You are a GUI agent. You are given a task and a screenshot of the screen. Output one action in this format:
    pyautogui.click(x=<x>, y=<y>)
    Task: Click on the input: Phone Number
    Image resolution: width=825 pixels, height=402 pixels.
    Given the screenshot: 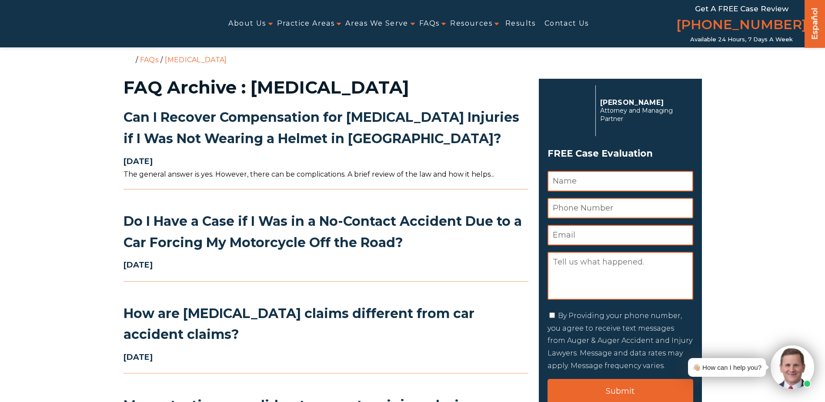 What is the action you would take?
    pyautogui.click(x=620, y=208)
    